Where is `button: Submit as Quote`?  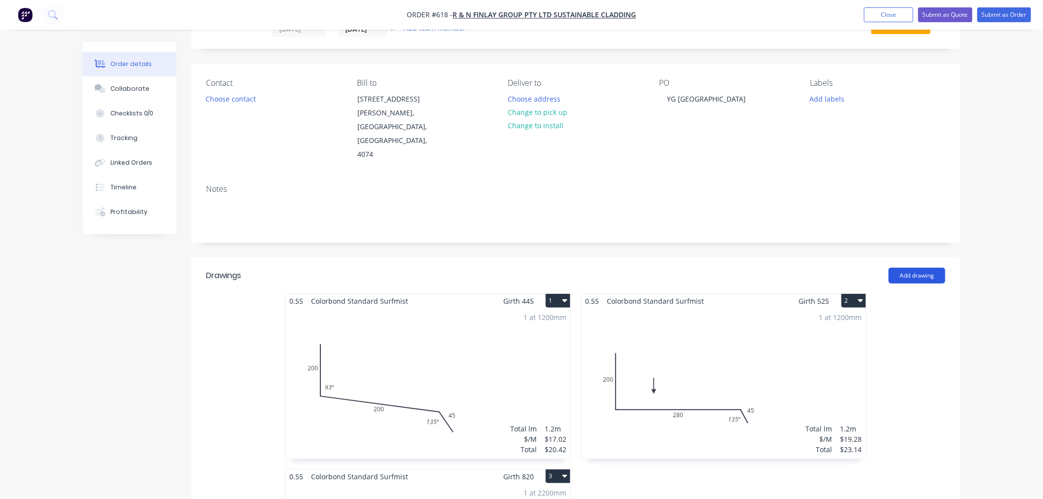 button: Submit as Quote is located at coordinates (946, 15).